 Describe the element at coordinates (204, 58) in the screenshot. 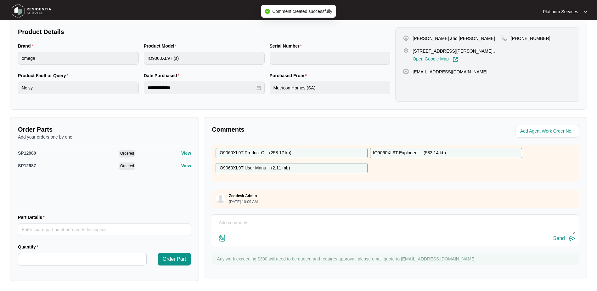

I see `input: Product Model` at that location.